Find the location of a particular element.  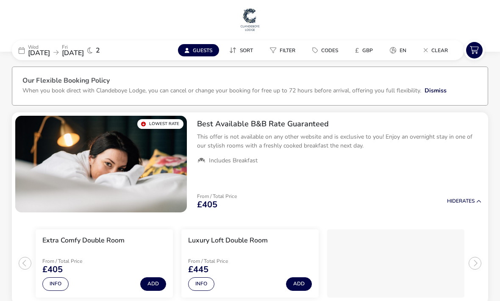

span: £445 is located at coordinates (198, 269).